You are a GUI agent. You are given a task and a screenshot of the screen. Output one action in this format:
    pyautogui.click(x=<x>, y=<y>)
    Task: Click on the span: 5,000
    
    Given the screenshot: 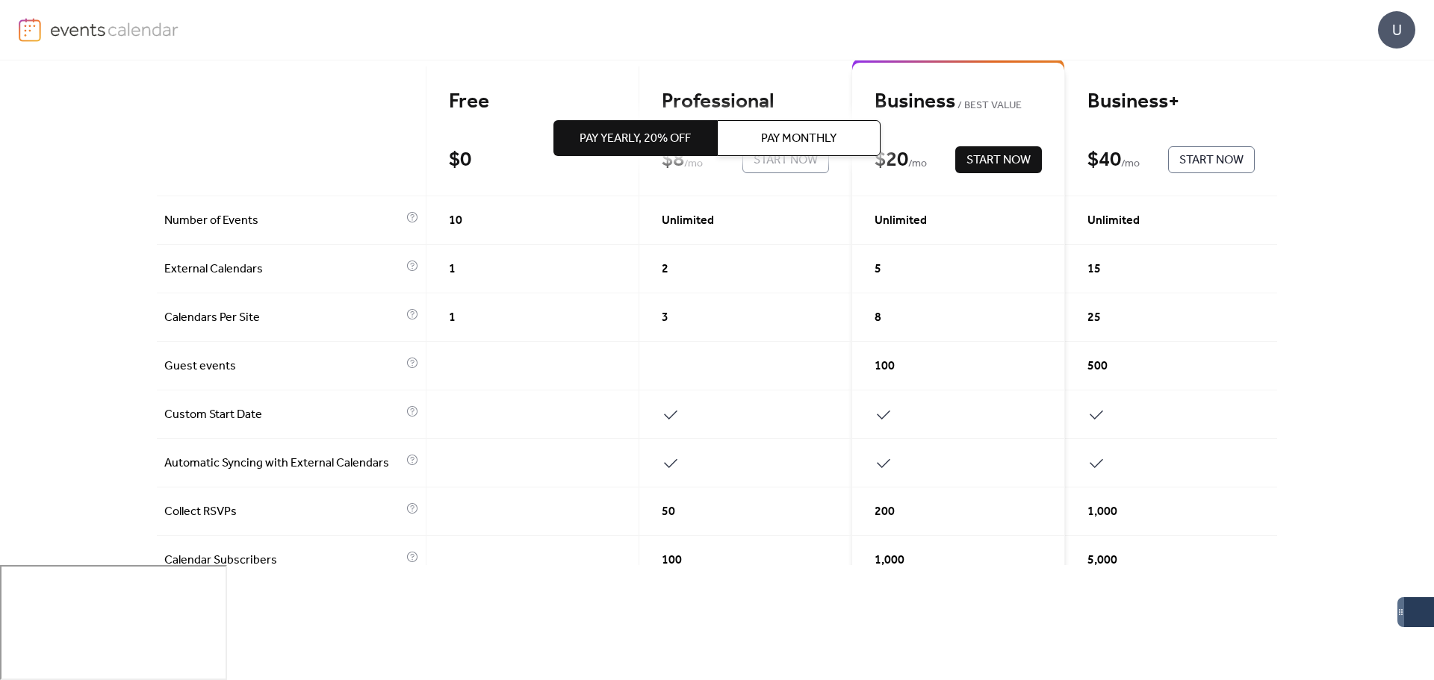 What is the action you would take?
    pyautogui.click(x=1102, y=561)
    